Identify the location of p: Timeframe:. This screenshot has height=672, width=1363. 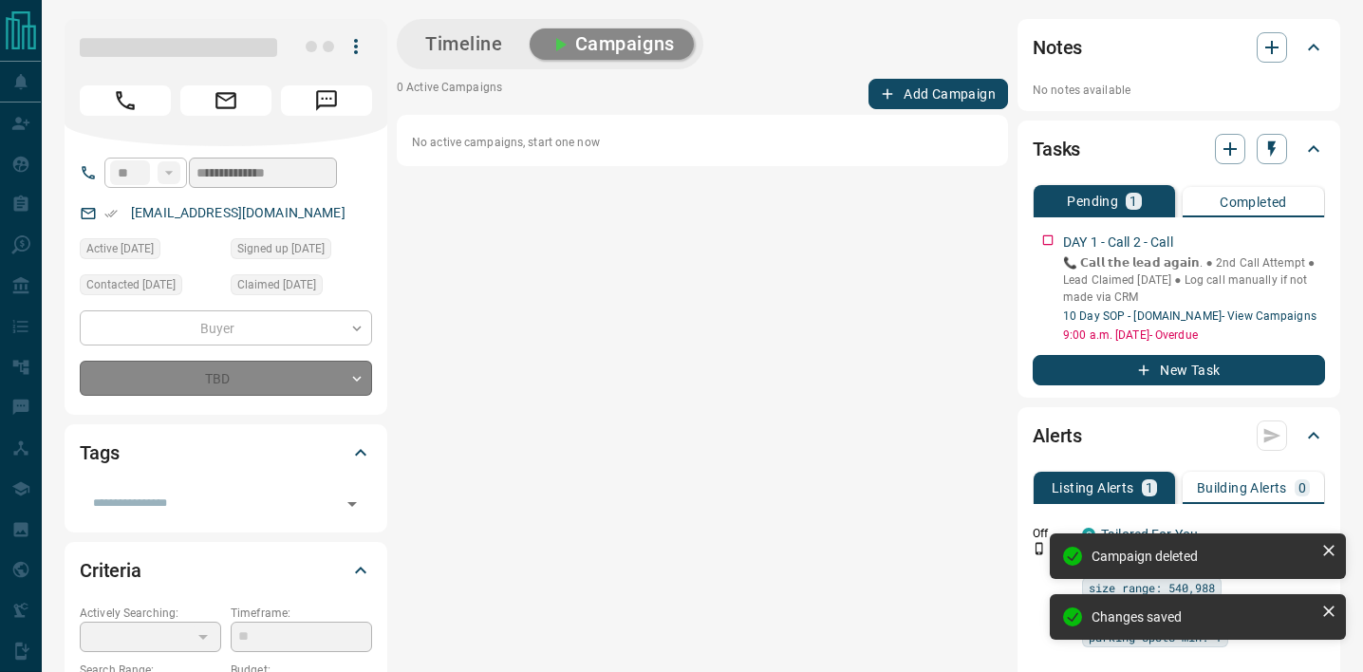
(301, 613).